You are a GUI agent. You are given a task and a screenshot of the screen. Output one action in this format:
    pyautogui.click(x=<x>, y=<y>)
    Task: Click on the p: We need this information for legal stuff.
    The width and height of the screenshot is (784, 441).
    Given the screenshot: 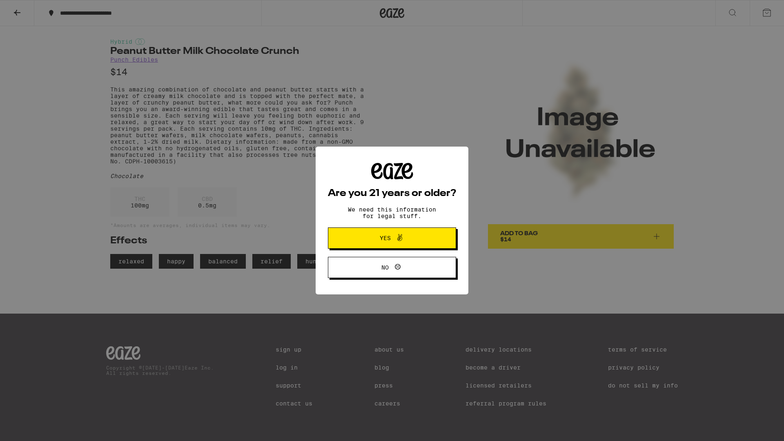 What is the action you would take?
    pyautogui.click(x=392, y=213)
    